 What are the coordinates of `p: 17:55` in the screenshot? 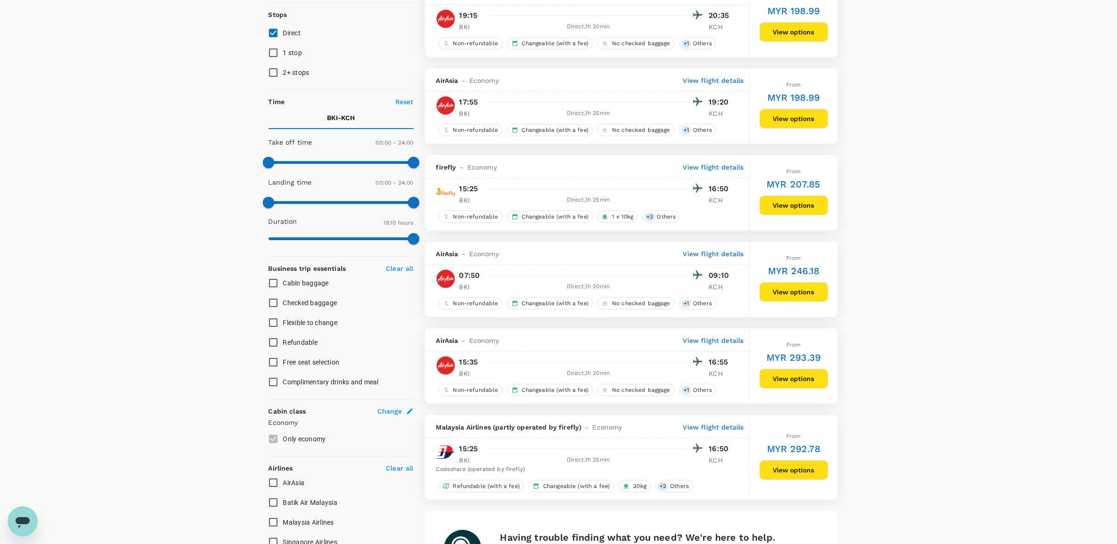 It's located at (469, 102).